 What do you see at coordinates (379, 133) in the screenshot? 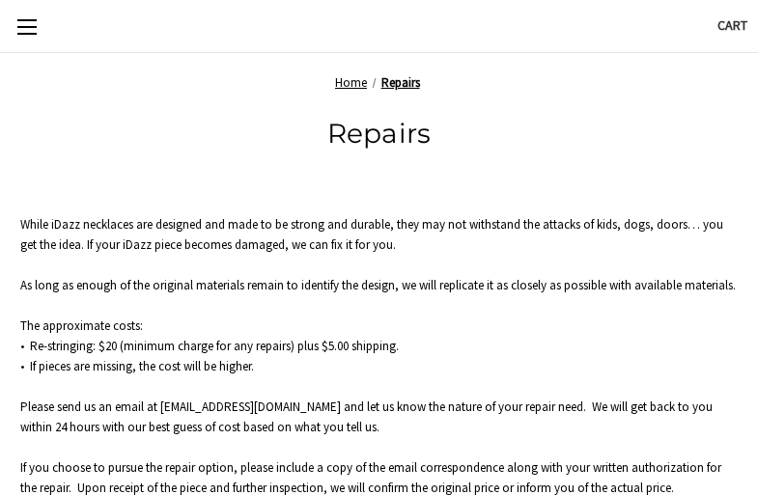
I see `h1: Repairs` at bounding box center [379, 133].